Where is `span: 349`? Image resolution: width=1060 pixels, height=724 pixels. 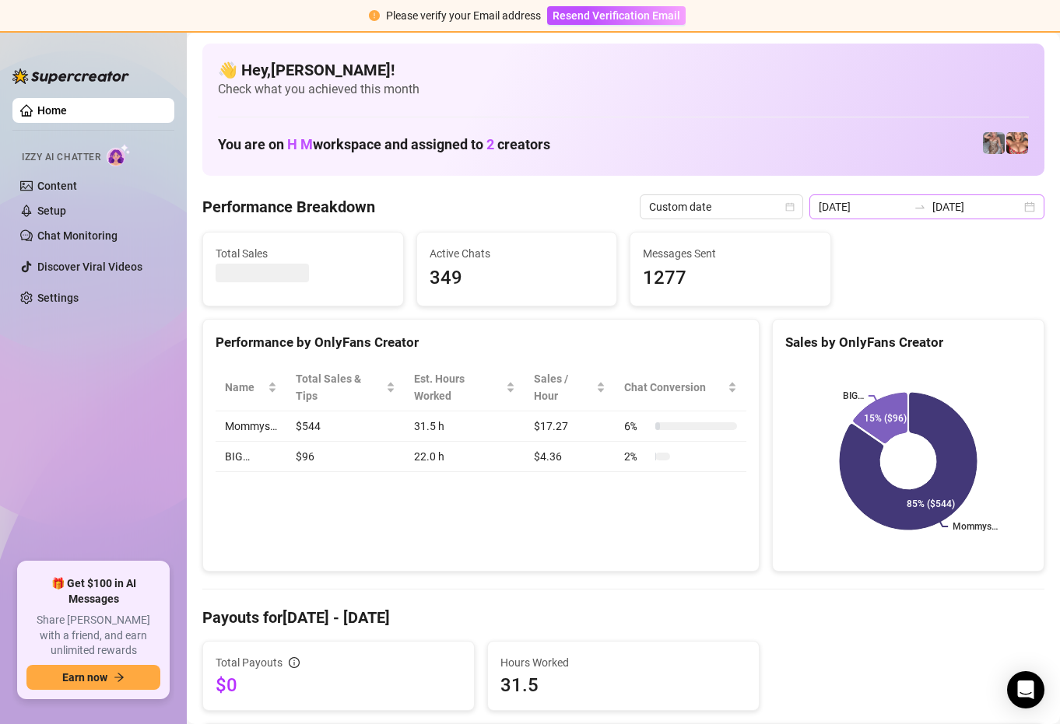
span: 349 is located at coordinates (517, 279).